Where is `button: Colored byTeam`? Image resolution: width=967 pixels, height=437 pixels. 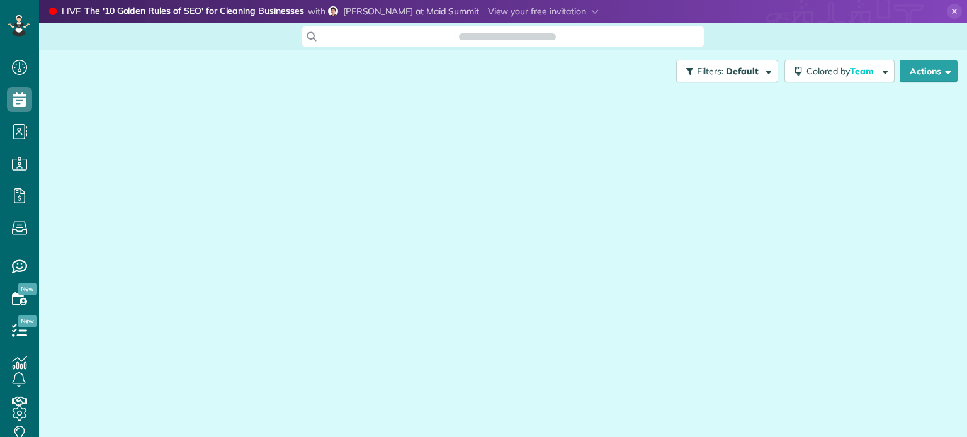
button: Colored byTeam is located at coordinates (839, 71).